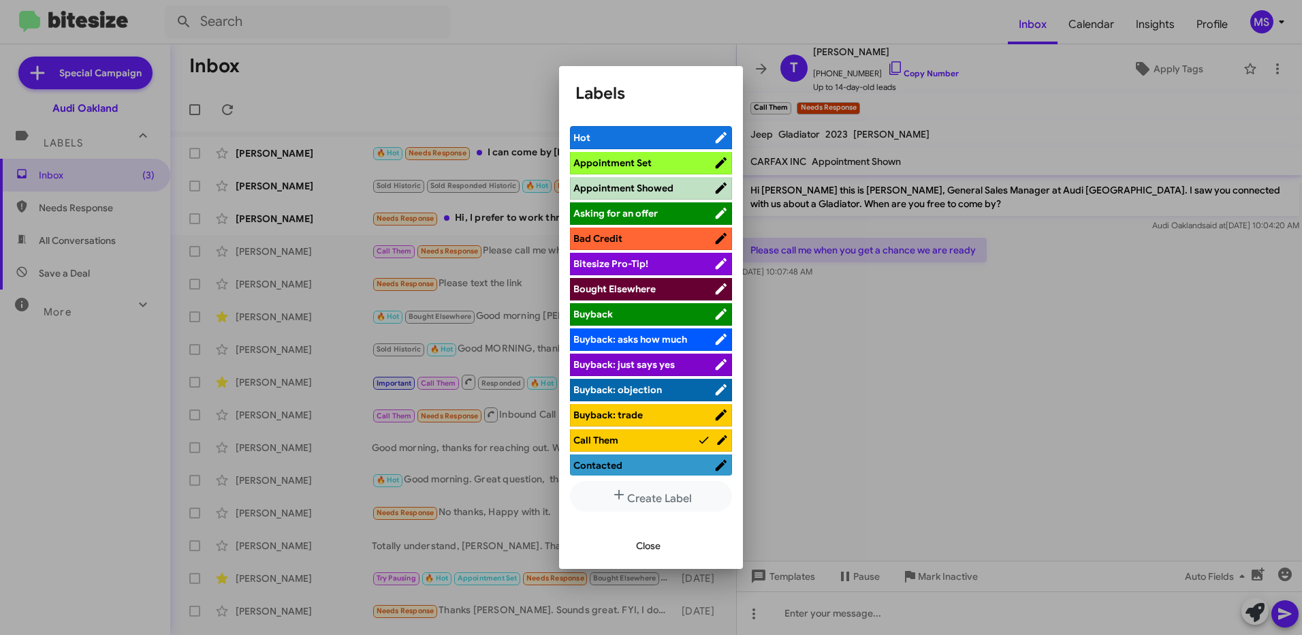 The width and height of the screenshot is (1302, 635). What do you see at coordinates (630, 339) in the screenshot?
I see `span: Buyback: asks how much` at bounding box center [630, 339].